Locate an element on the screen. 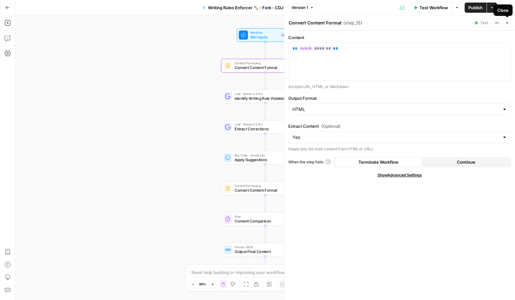 Image resolution: width=515 pixels, height=300 pixels. span: Terminate Workflow is located at coordinates (379, 162).